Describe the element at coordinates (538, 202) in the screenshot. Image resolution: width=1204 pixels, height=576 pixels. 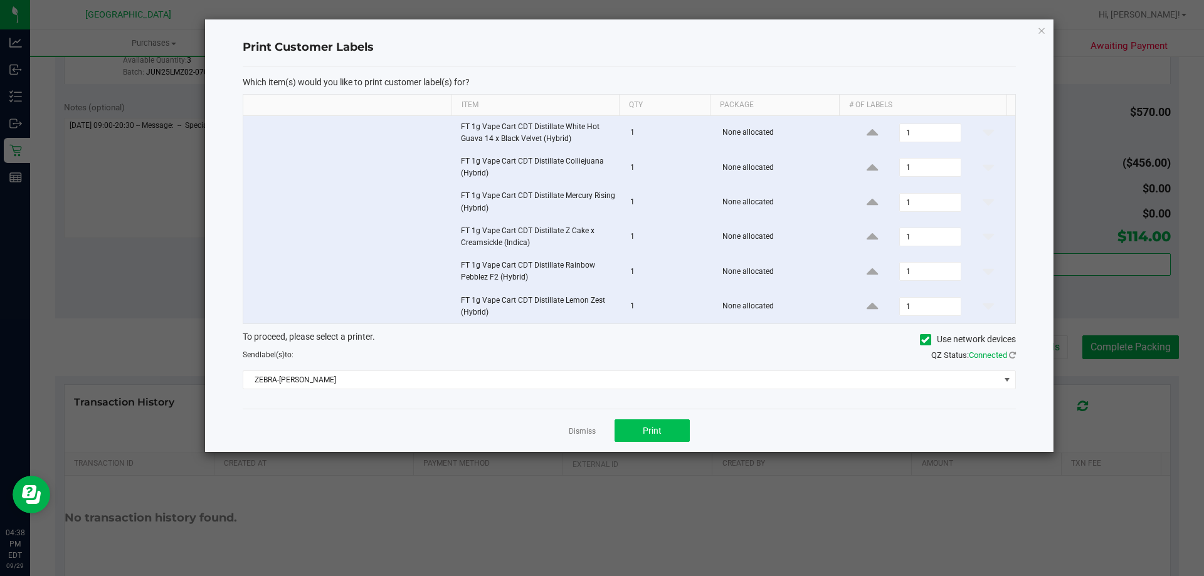
I see `td: FT 1g Vape Cart CDT Distillate Mercury Rising (Hybrid)` at that location.